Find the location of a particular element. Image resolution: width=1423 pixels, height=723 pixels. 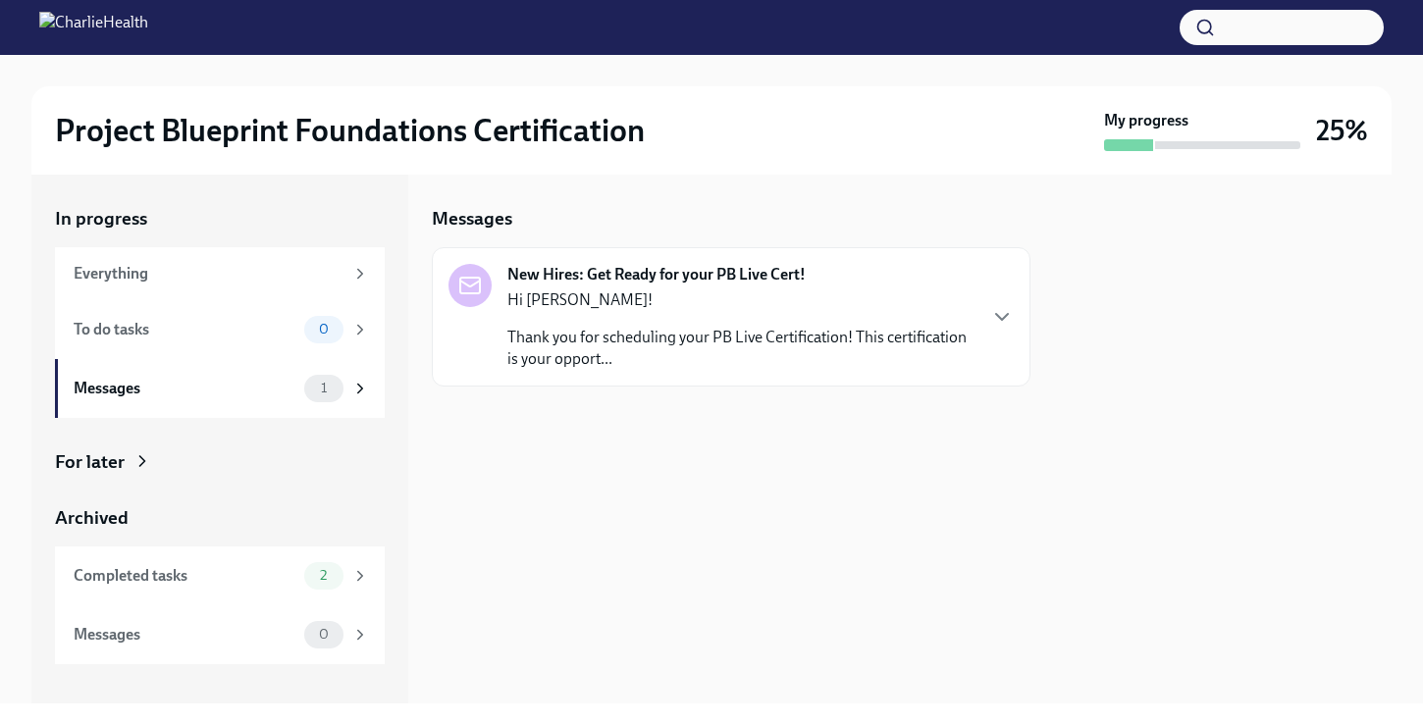

div: In progress is located at coordinates (220, 219).